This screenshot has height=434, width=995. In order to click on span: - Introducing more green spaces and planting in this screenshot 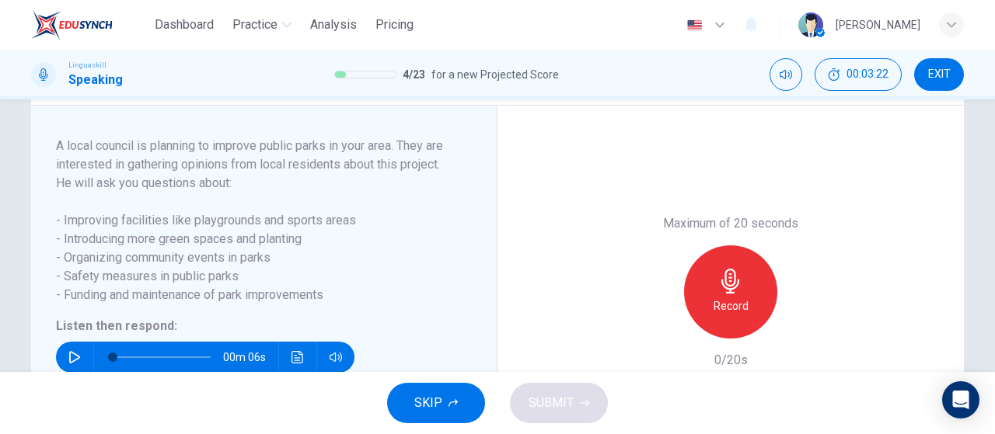, I will do `click(254, 239)`.